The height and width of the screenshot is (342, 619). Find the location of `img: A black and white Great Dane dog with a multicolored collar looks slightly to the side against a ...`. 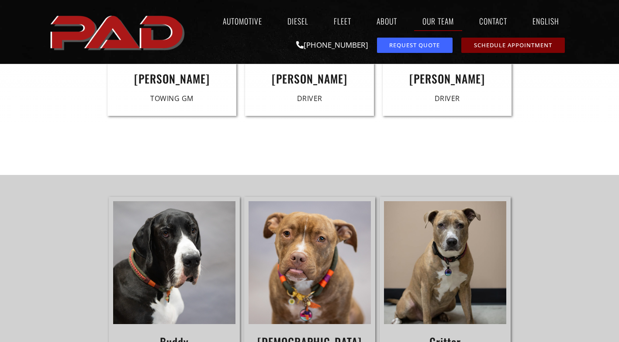

img: A black and white Great Dane dog with a multicolored collar looks slightly to the side against a ... is located at coordinates (174, 262).